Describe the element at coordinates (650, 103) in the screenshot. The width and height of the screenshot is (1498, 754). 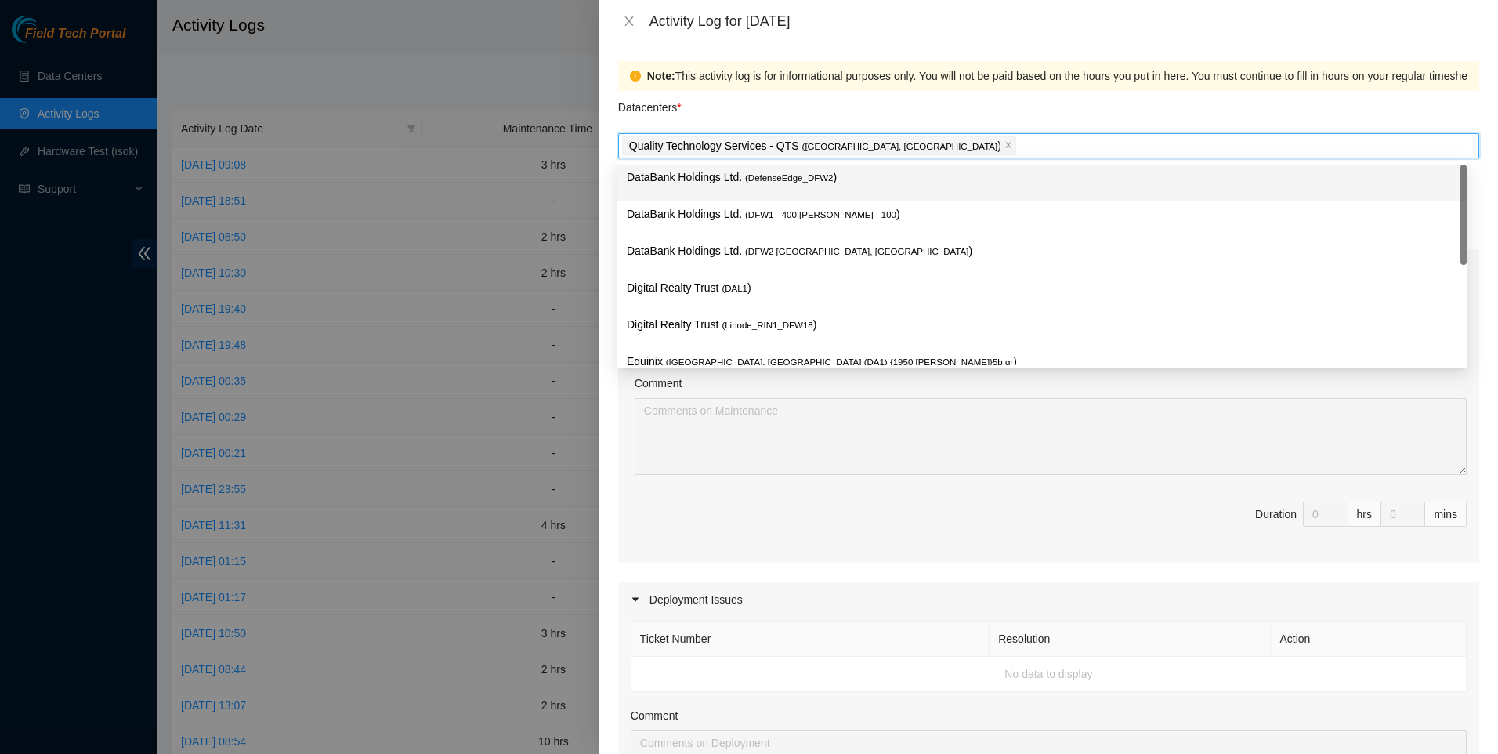
I see `p: Datacenters` at that location.